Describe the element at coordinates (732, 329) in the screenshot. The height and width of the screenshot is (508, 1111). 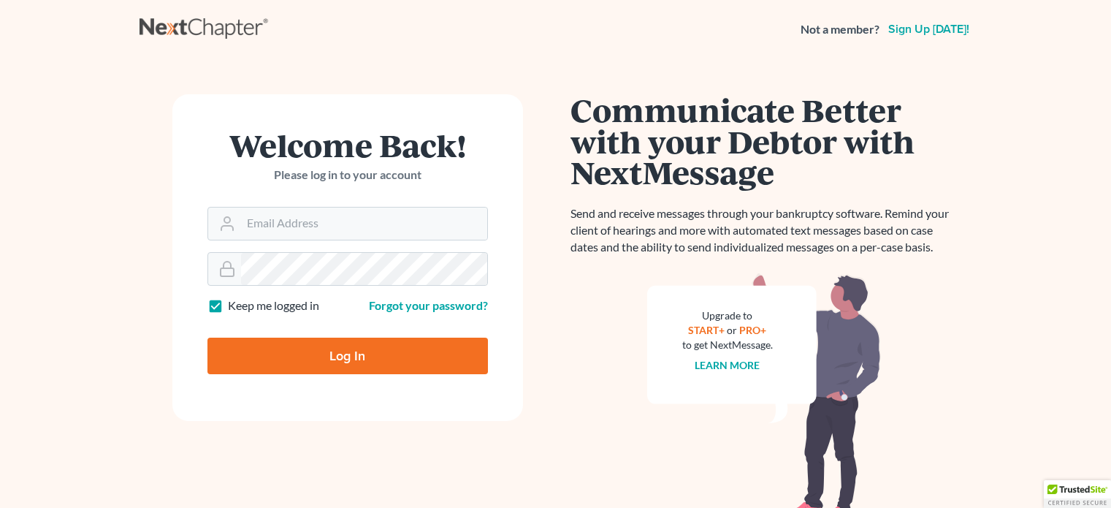
I see `span: or` at that location.